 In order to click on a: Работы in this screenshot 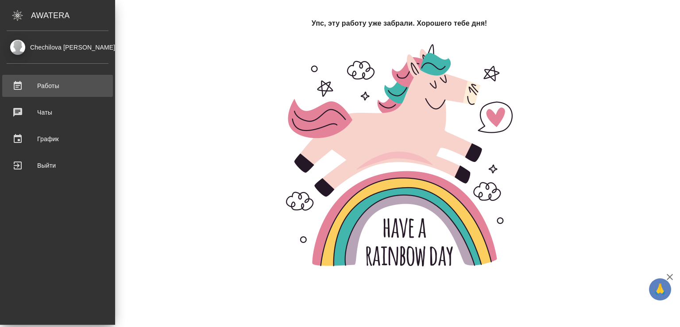, I will do `click(58, 86)`.